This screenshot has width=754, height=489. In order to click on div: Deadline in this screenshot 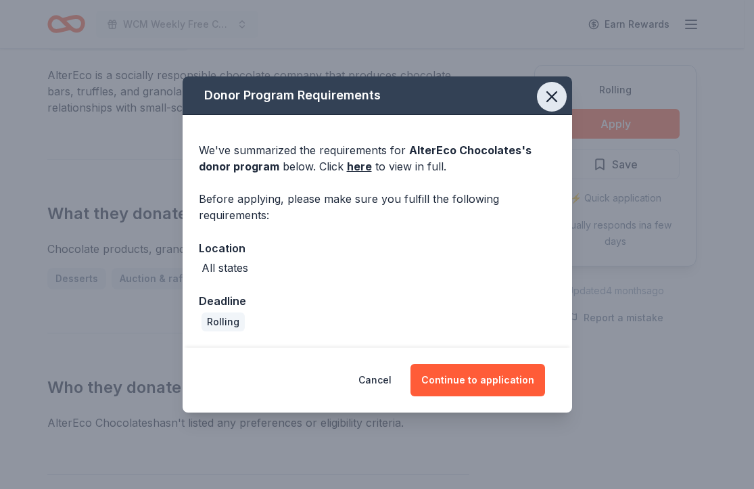, I will do `click(377, 301)`.